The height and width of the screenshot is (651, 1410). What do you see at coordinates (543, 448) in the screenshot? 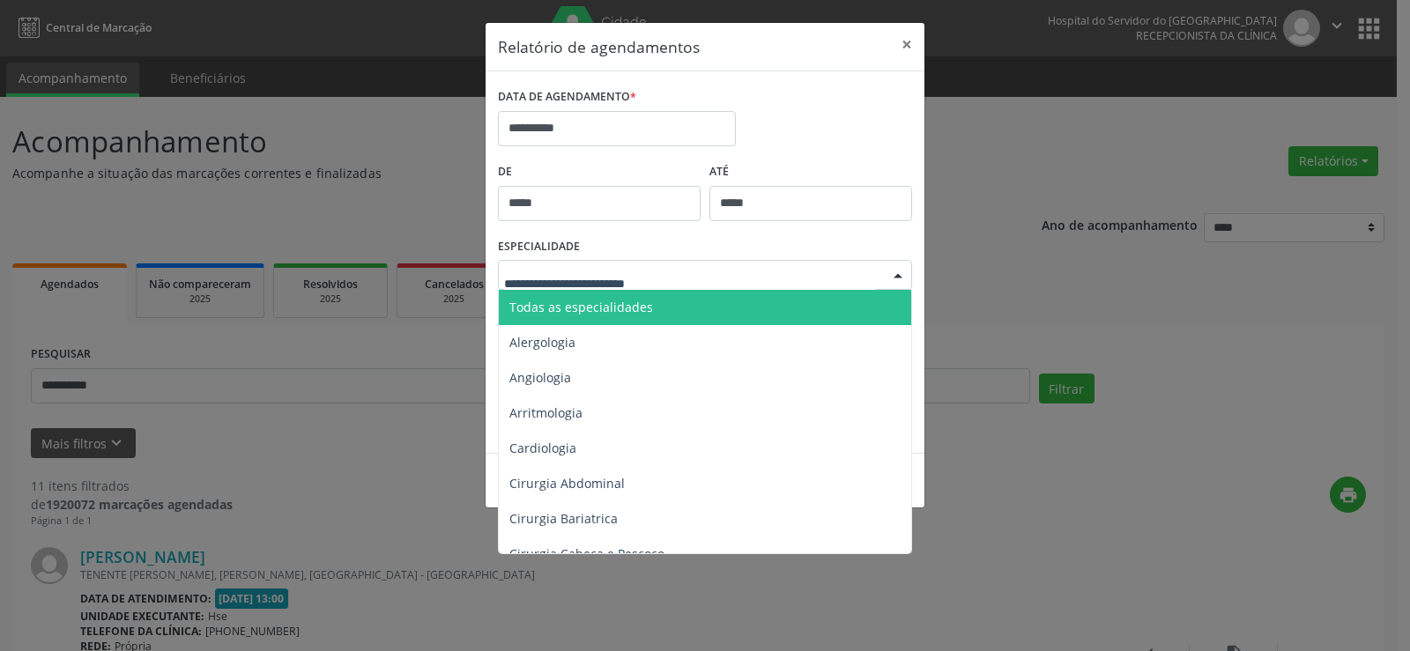
I see `span: Cardiologia` at bounding box center [543, 448].